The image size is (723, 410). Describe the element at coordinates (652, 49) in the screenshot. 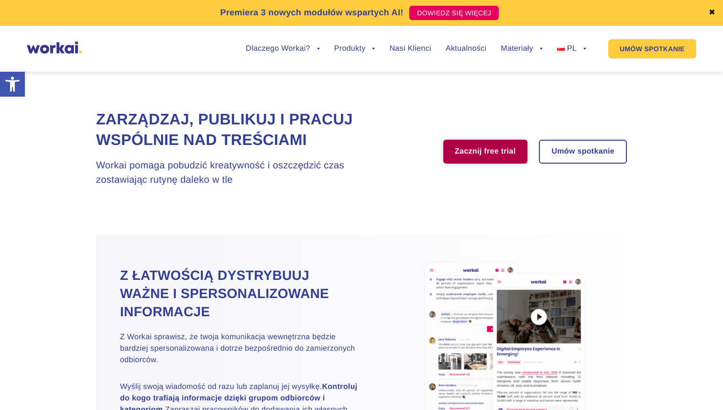

I see `a: UMÓW SPOTKANIE` at that location.